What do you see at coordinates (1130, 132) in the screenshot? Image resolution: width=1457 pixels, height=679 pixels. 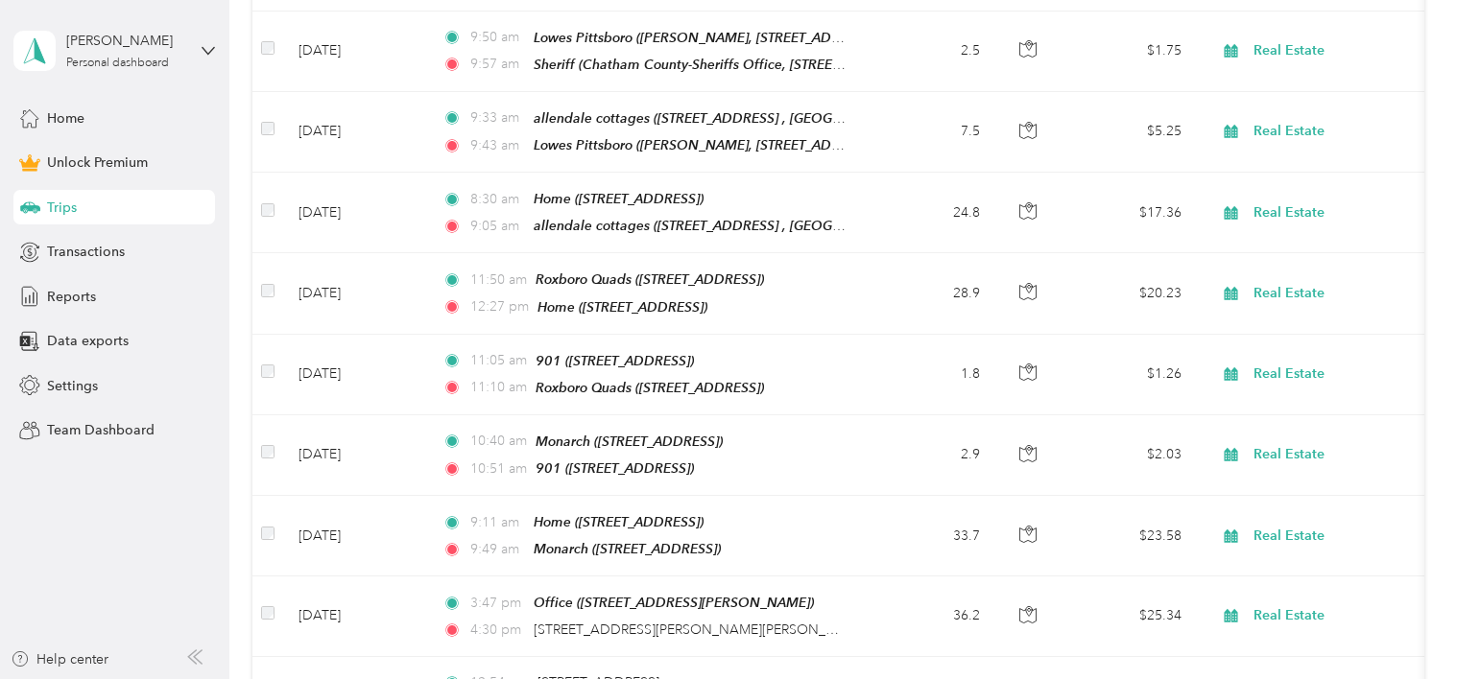 I see `td: $5.25` at bounding box center [1130, 132].